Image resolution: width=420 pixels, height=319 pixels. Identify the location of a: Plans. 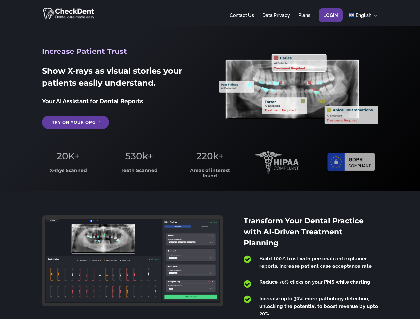
(304, 19).